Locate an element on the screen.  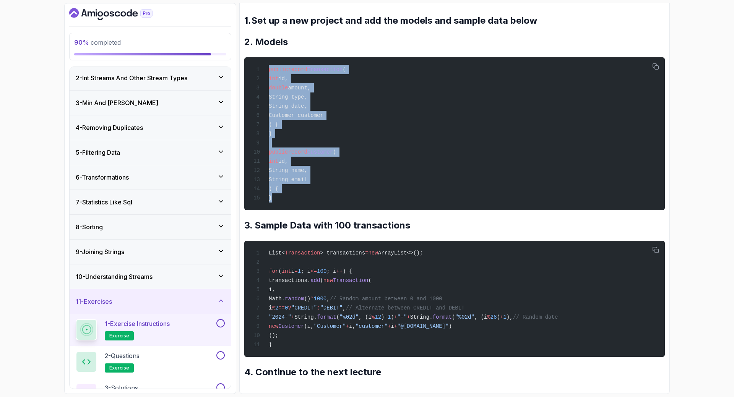
span: Math. is located at coordinates (277, 299).